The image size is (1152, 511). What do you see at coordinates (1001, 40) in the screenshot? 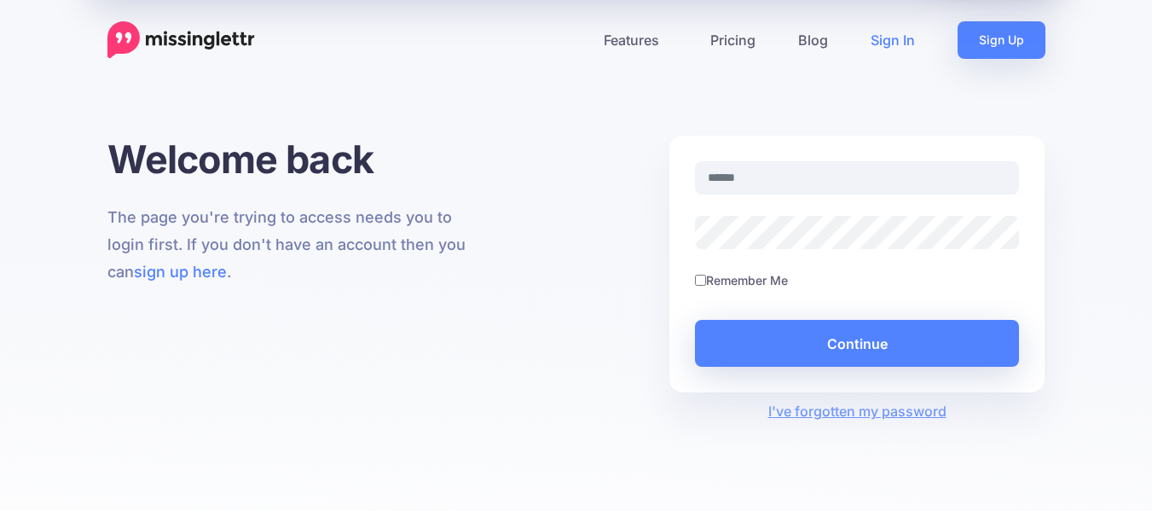
I see `a: Sign Up` at bounding box center [1001, 40].